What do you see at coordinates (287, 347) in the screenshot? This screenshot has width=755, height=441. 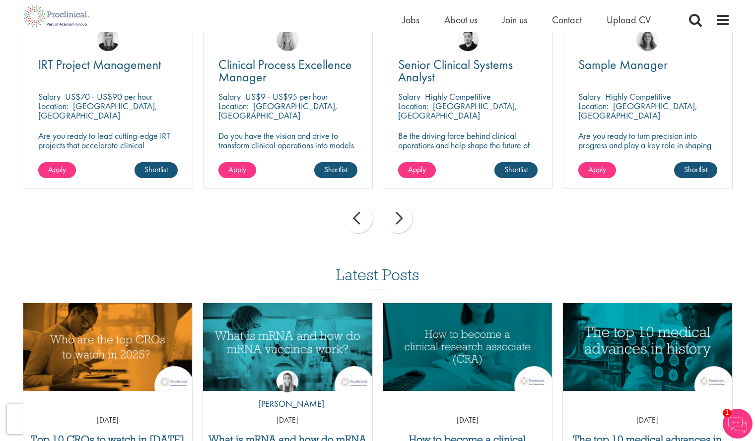 I see `img: What is mRNA and how do mRNA vaccines work` at bounding box center [287, 347].